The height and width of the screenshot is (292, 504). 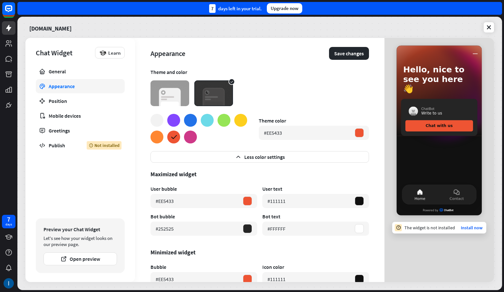 What do you see at coordinates (114, 53) in the screenshot?
I see `span: Learn` at bounding box center [114, 53].